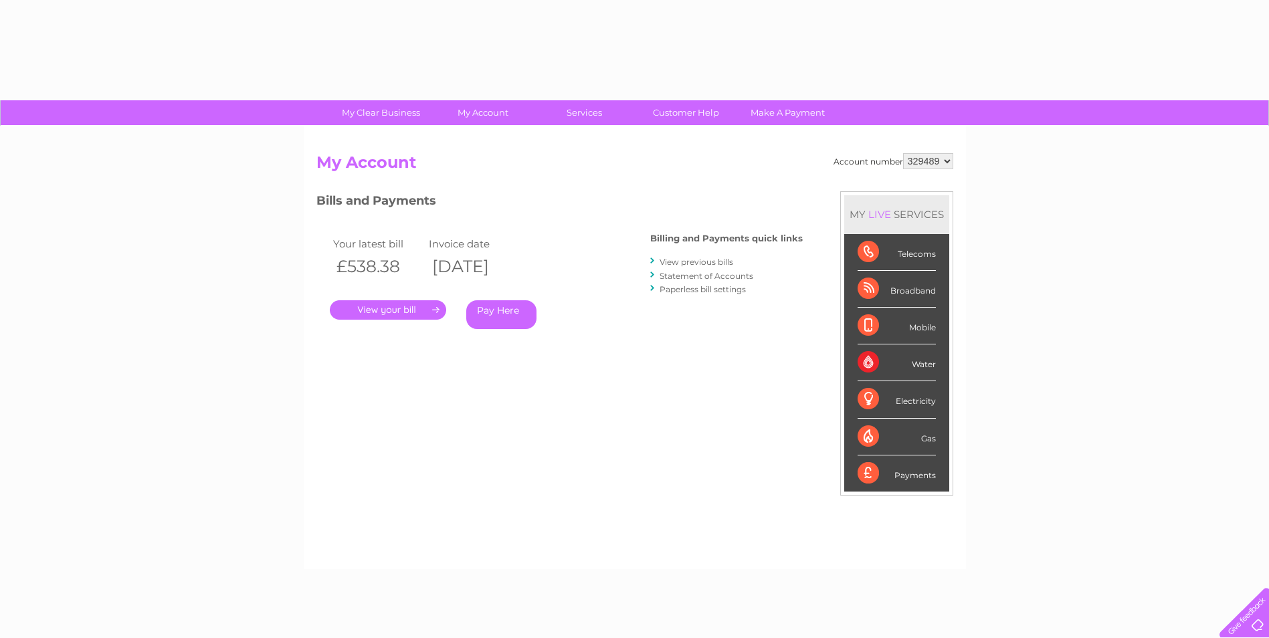 The image size is (1269, 638). I want to click on div: Mobile, so click(896, 326).